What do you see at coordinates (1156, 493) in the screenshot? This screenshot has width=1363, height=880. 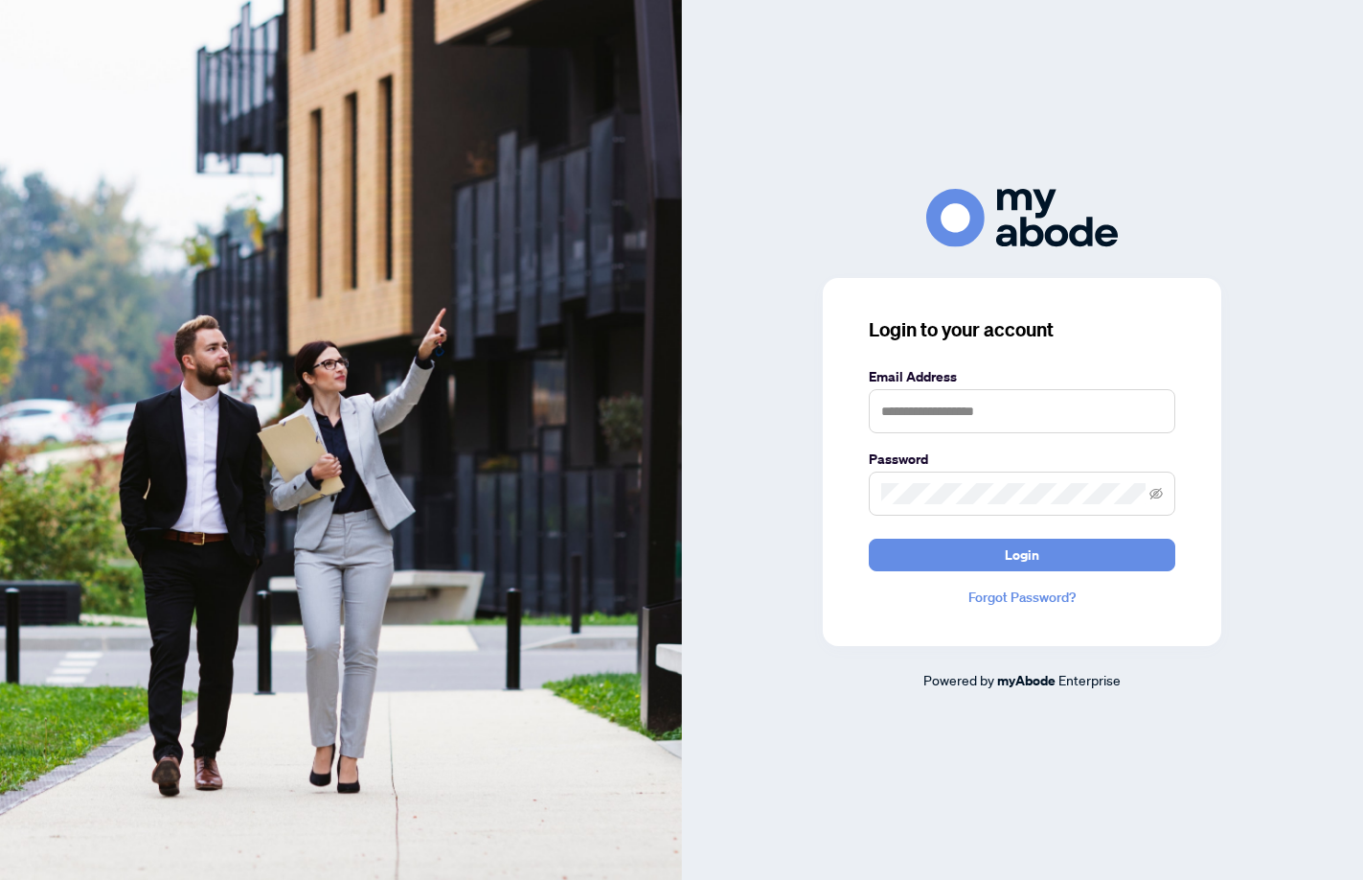 I see `span: eye-invisible` at bounding box center [1156, 493].